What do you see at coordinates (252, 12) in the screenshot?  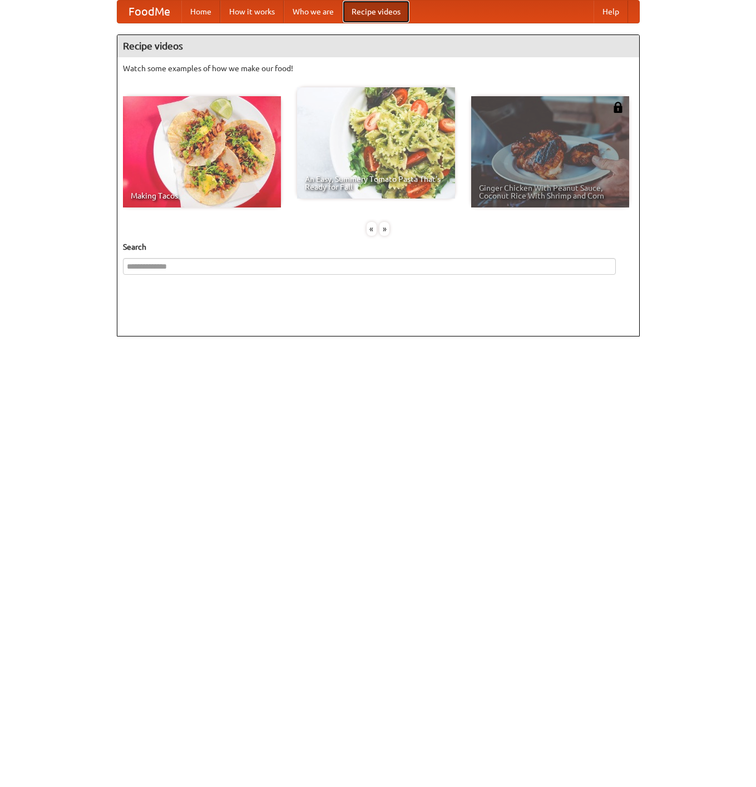 I see `a: How it works` at bounding box center [252, 12].